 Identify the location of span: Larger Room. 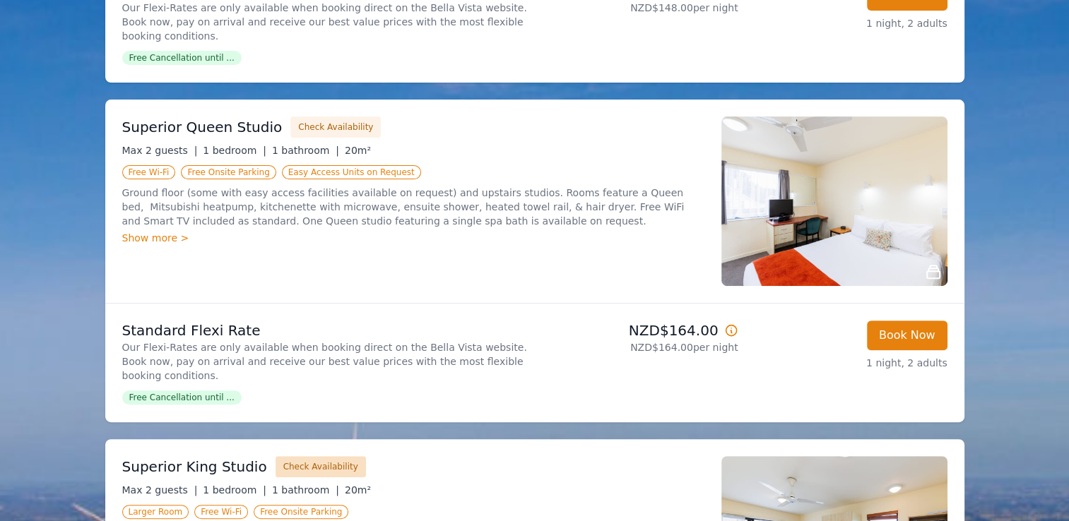
(155, 512).